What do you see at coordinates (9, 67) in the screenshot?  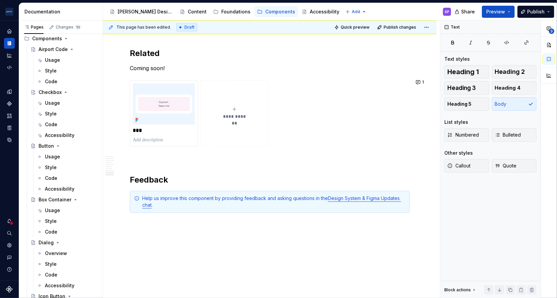 I see `div: Code automation` at bounding box center [9, 67].